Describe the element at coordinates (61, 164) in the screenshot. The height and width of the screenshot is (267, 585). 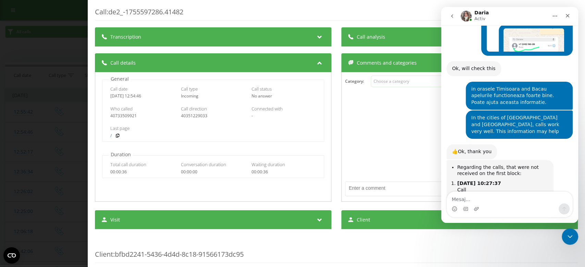
I see `li: Regarding the calls, that were not received on the first block:` at that location.